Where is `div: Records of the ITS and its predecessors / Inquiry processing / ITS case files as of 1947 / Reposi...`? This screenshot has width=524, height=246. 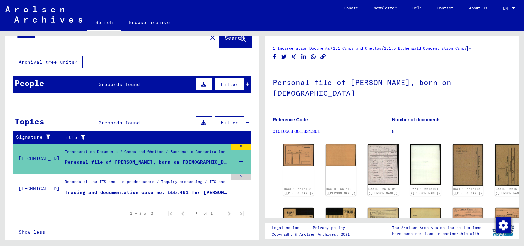
div: Records of the ITS and its predecessors / Inquiry processing / ITS case files as of 1947 / Reposi... is located at coordinates (146, 183).